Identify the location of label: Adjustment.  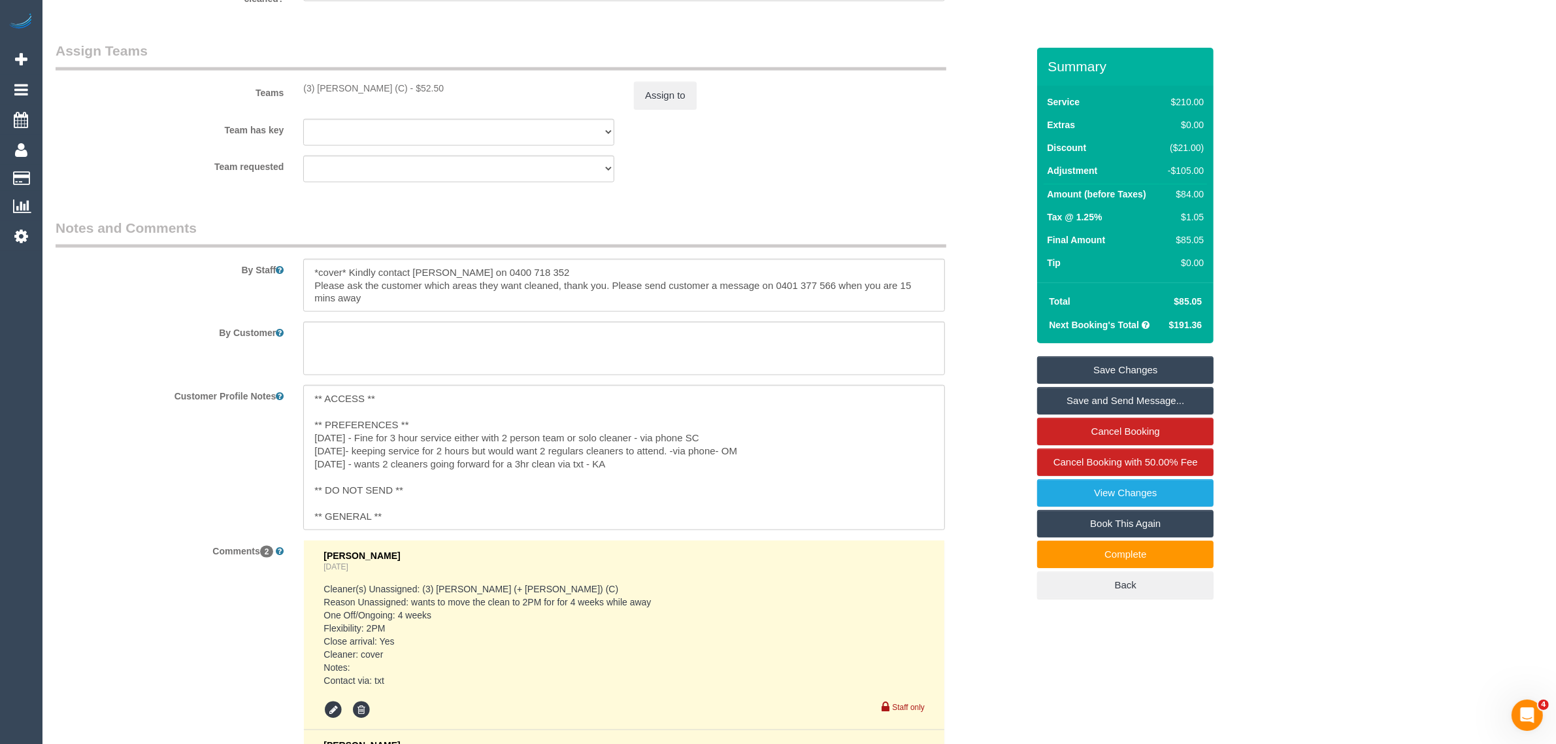
(1072, 171).